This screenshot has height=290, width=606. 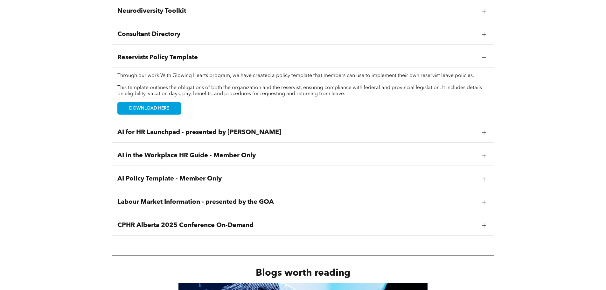 I want to click on p: Through our work With Glowing Hearts program, we have created a policy template that members can ..., so click(x=303, y=76).